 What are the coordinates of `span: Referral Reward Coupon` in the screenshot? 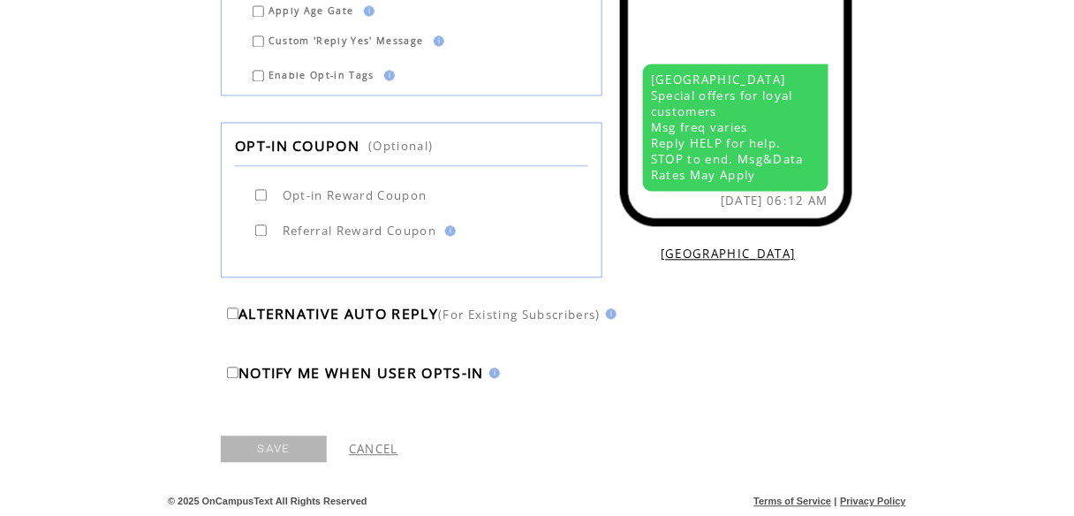 It's located at (360, 231).